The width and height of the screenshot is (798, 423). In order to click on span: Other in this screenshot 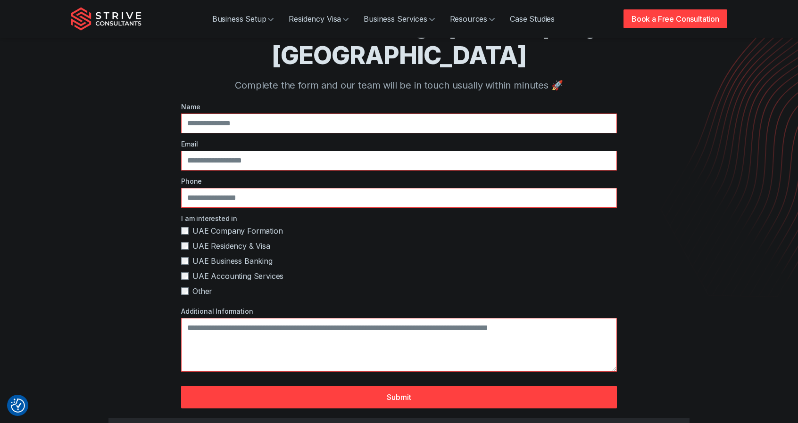, I will do `click(202, 291)`.